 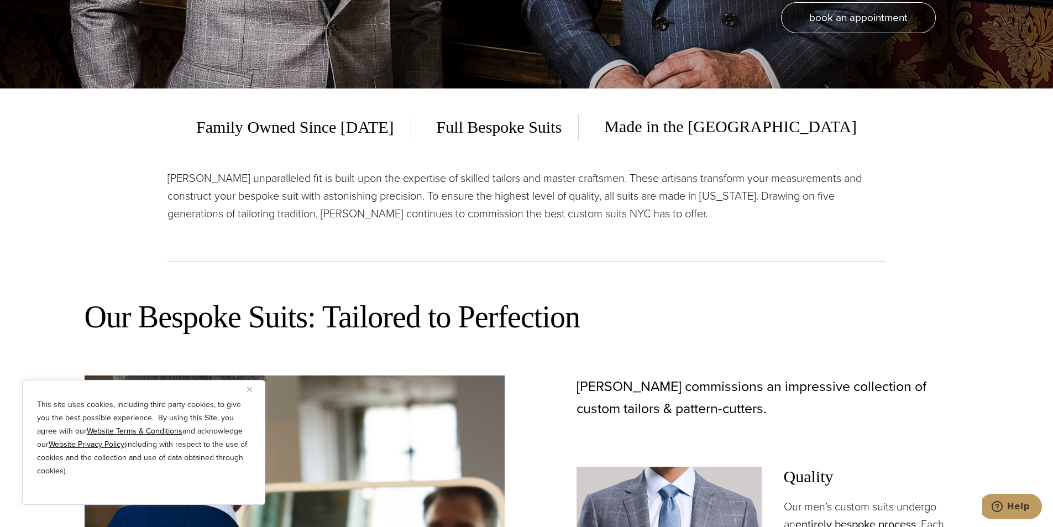 What do you see at coordinates (859, 18) in the screenshot?
I see `a: book an appointment` at bounding box center [859, 18].